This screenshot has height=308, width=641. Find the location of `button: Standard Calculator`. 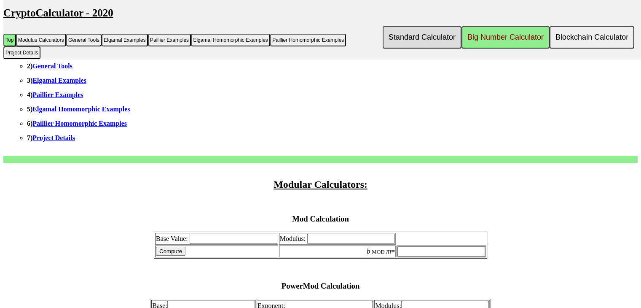

button: Standard Calculator is located at coordinates (422, 37).